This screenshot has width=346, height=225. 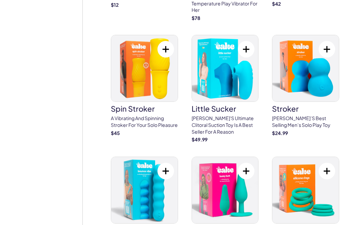 What do you see at coordinates (144, 190) in the screenshot?
I see `img: bounce vibe` at bounding box center [144, 190].